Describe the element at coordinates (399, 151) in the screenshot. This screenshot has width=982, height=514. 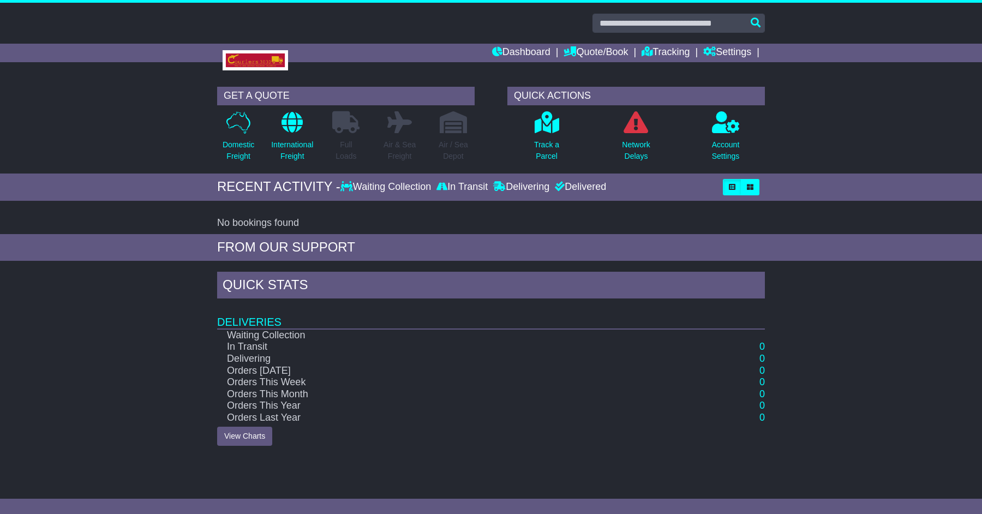
I see `p: Air & Sea Freight` at that location.